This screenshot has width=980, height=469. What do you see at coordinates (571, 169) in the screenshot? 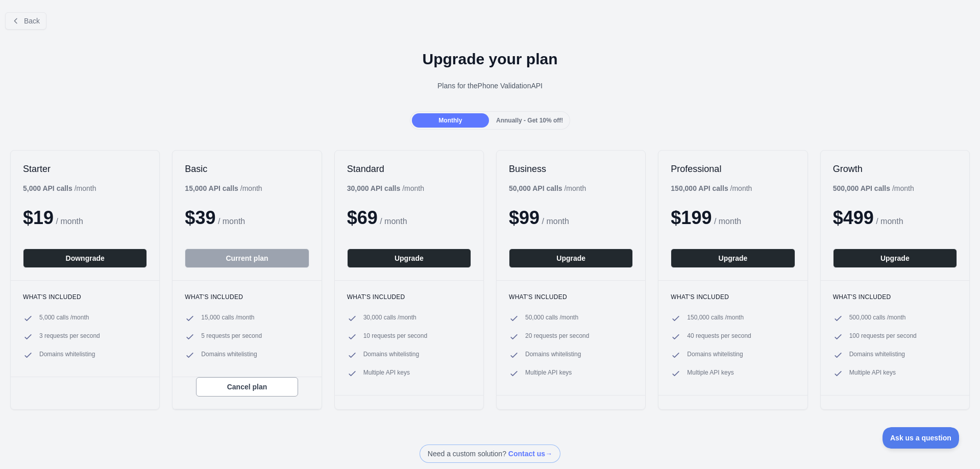
I see `h2: Business` at bounding box center [571, 169].